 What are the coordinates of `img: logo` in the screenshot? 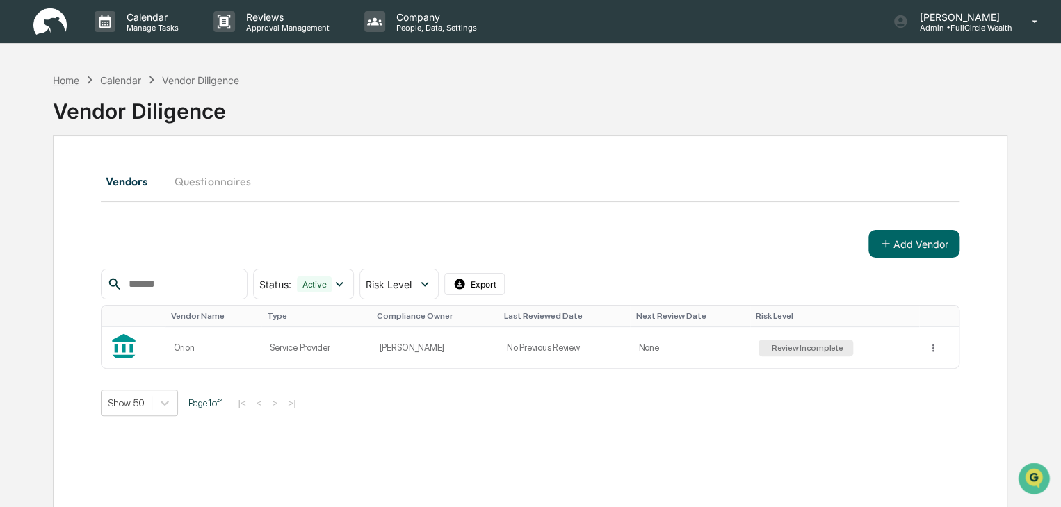 It's located at (50, 22).